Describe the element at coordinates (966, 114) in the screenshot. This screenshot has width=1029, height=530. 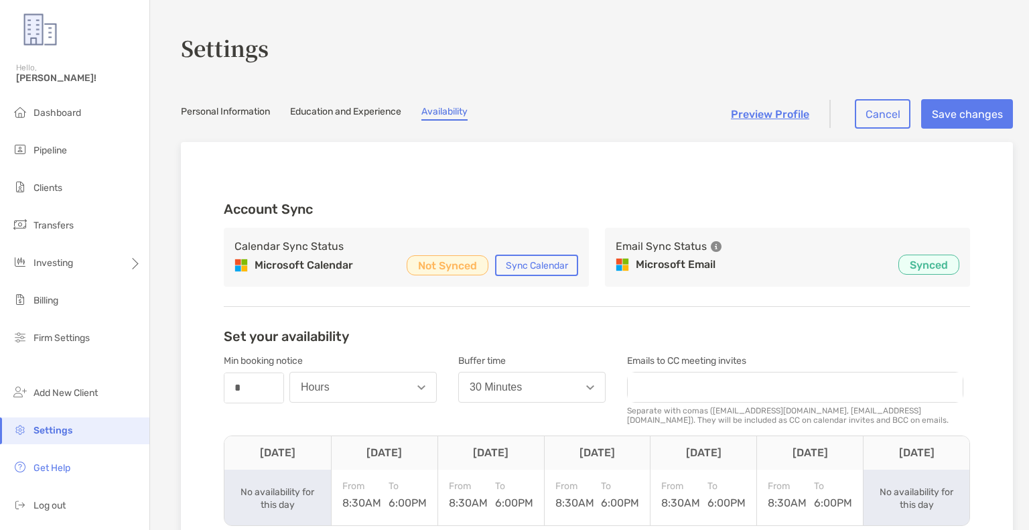
I see `button: Save changes` at that location.